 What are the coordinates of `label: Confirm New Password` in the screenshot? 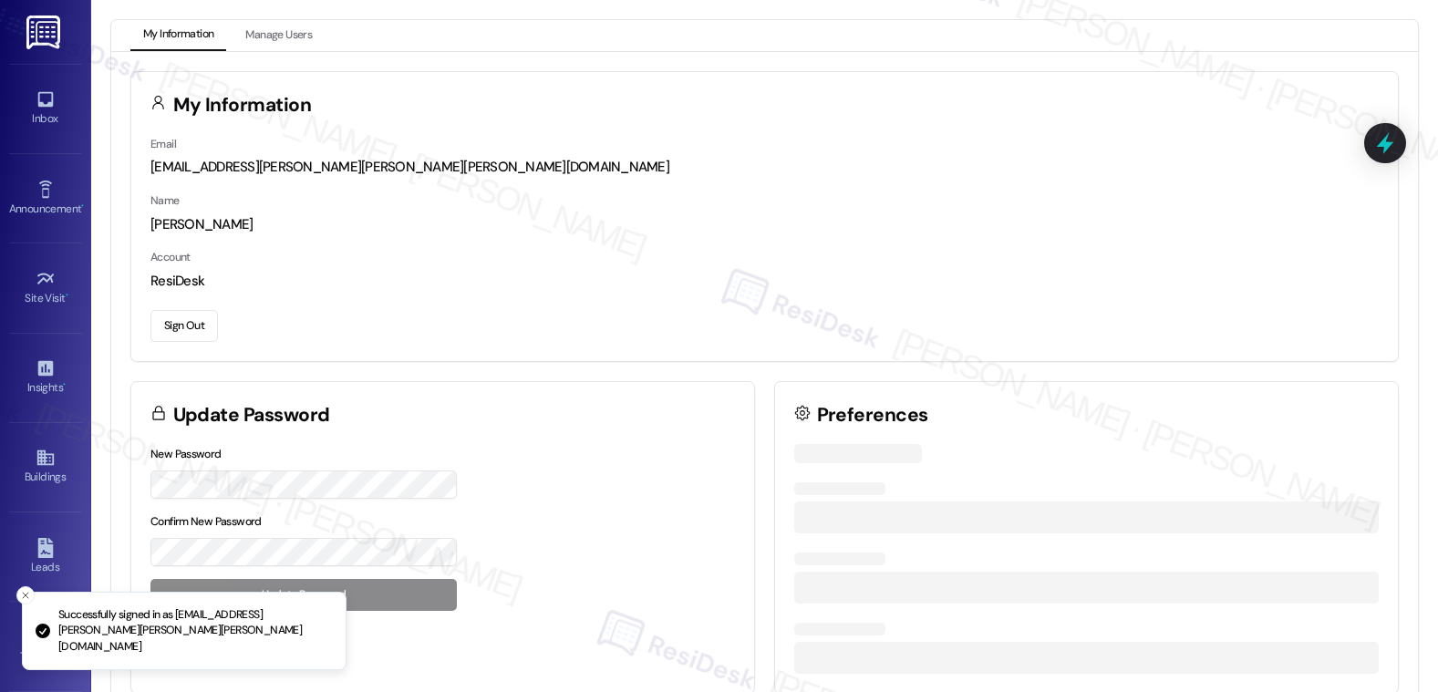 It's located at (206, 522).